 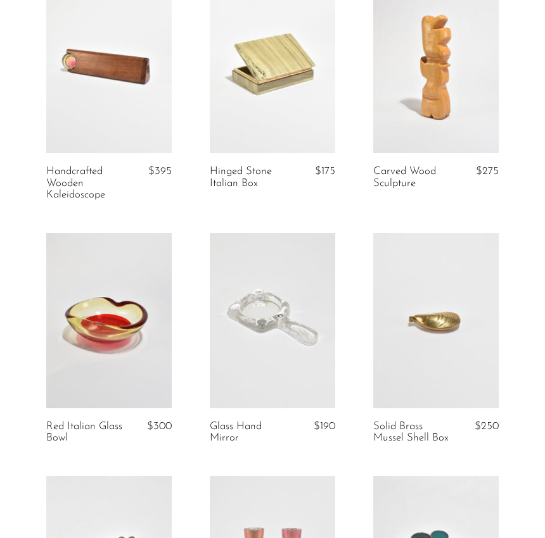 What do you see at coordinates (159, 426) in the screenshot?
I see `span: $300` at bounding box center [159, 426].